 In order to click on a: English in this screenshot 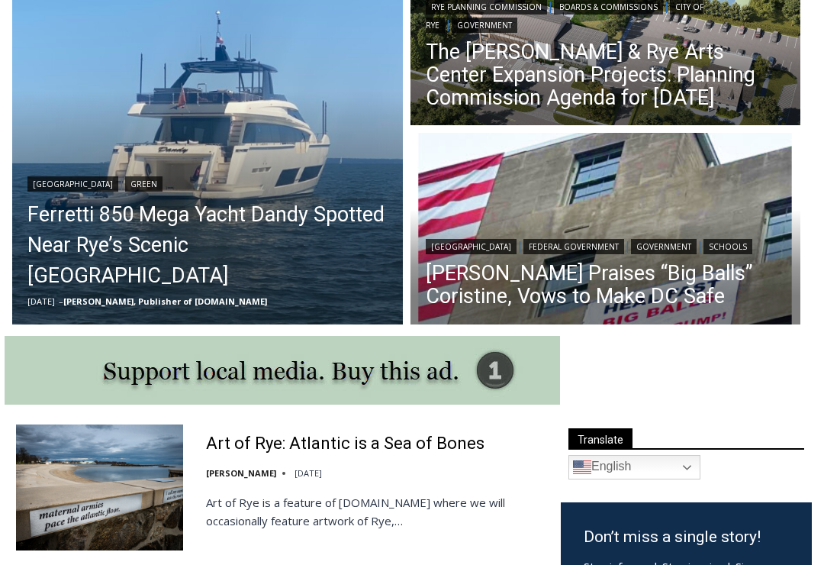, I will do `click(634, 467)`.